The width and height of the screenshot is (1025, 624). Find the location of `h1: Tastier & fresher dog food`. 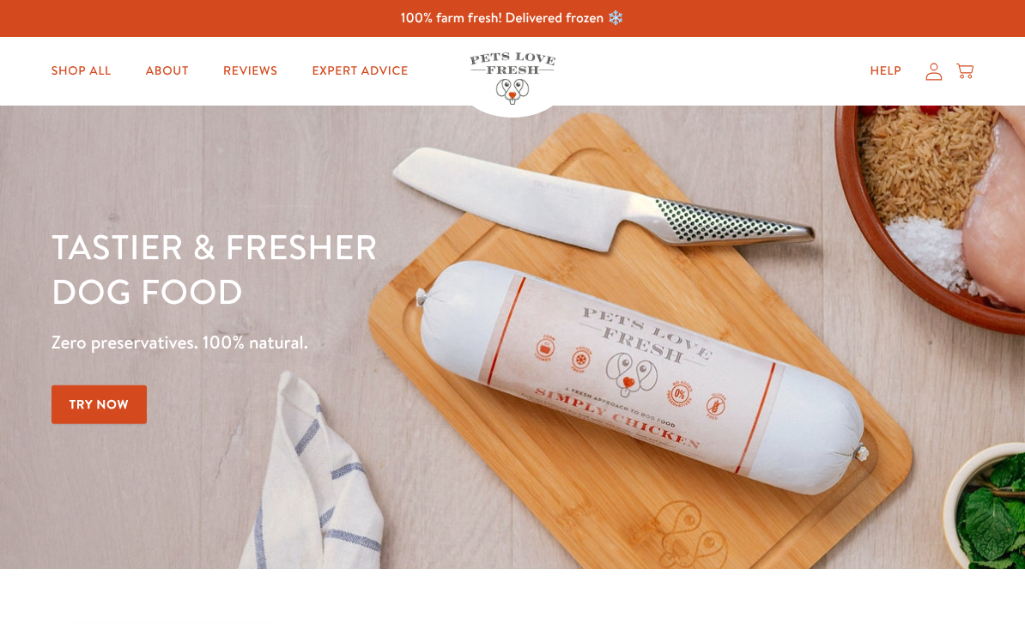

h1: Tastier & fresher dog food is located at coordinates (359, 269).